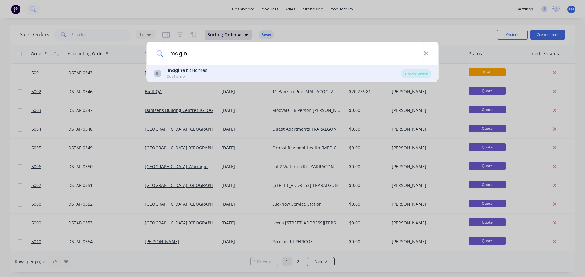 This screenshot has width=585, height=277. I want to click on div: Customer, so click(187, 77).